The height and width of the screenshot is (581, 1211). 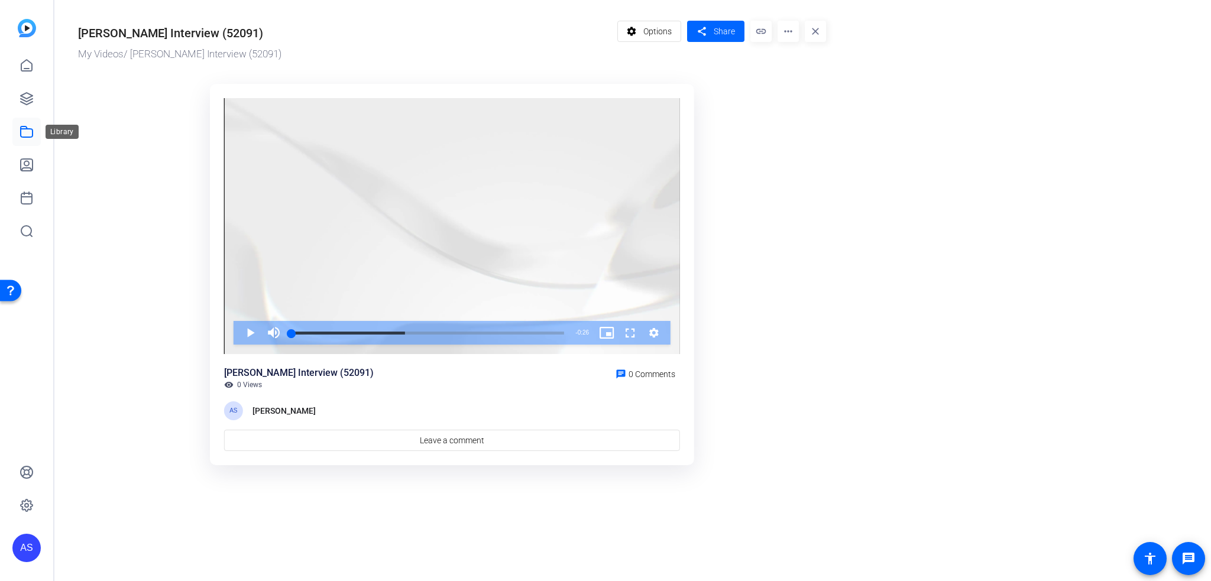 I want to click on span: Options, so click(x=657, y=31).